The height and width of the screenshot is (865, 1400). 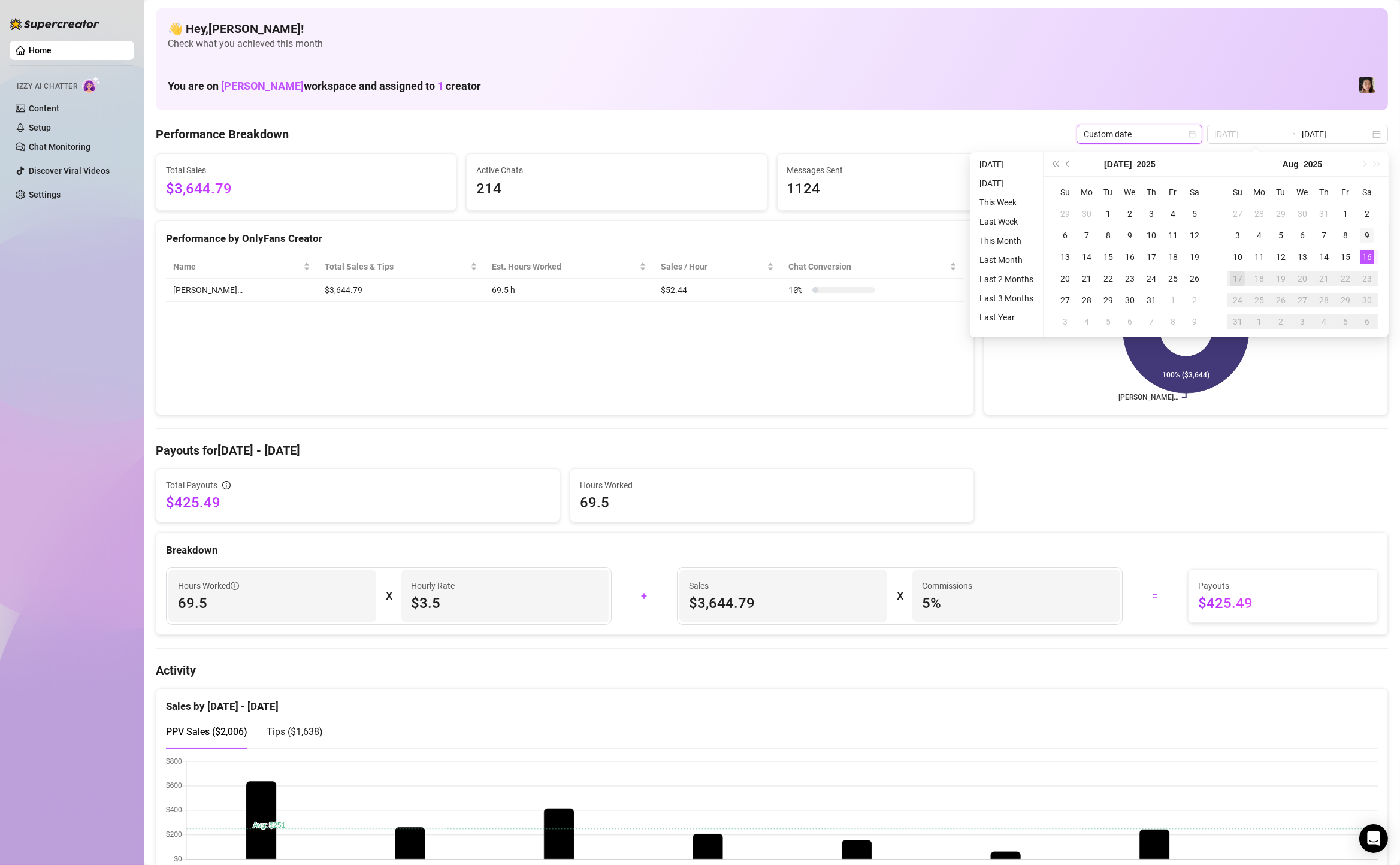 What do you see at coordinates (1302, 213) in the screenshot?
I see `td: 2025-07-30` at bounding box center [1302, 213].